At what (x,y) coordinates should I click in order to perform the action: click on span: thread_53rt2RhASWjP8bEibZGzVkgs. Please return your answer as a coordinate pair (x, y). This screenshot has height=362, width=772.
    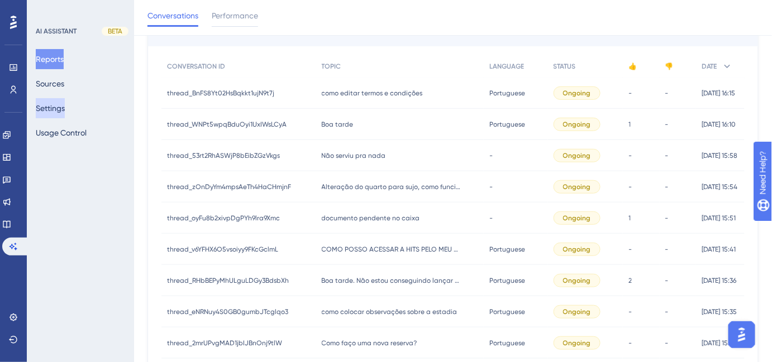
    Looking at the image, I should click on (223, 156).